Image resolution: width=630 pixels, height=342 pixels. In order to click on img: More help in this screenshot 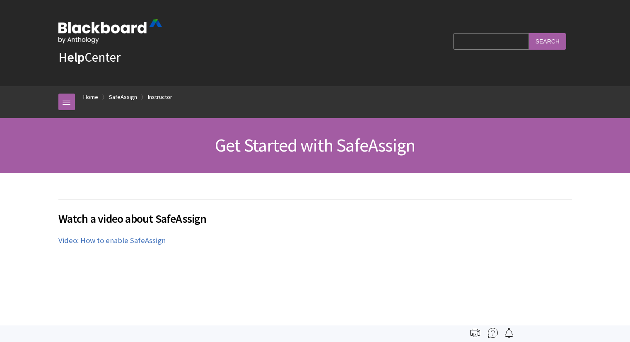, I will do `click(493, 333)`.